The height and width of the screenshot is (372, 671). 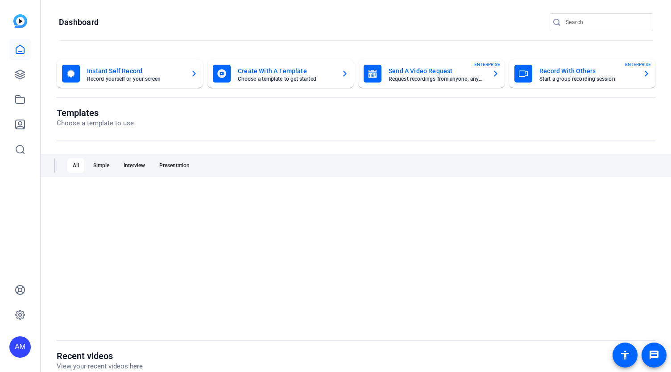 I want to click on mat-card-title: Send A Video Request, so click(x=436, y=71).